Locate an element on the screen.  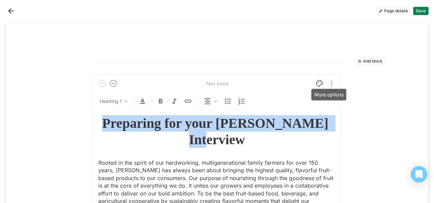
button: Back is located at coordinates (11, 11).